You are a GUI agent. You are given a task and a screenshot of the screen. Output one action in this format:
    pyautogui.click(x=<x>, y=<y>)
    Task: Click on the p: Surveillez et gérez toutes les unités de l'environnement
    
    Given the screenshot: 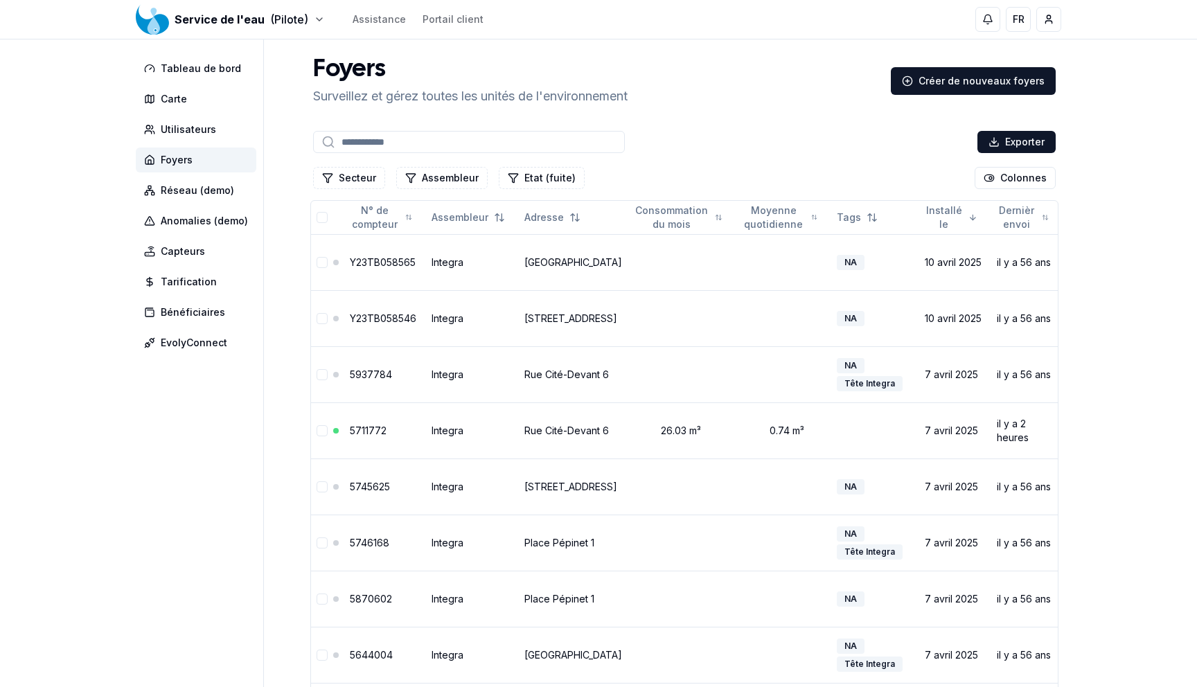 What is the action you would take?
    pyautogui.click(x=470, y=96)
    